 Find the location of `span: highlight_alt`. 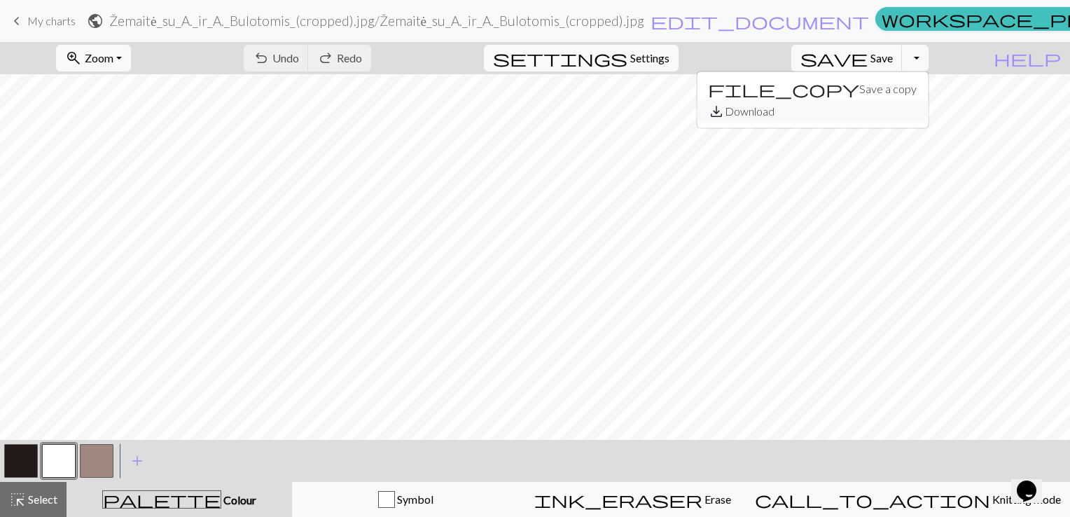

span: highlight_alt is located at coordinates (18, 499).